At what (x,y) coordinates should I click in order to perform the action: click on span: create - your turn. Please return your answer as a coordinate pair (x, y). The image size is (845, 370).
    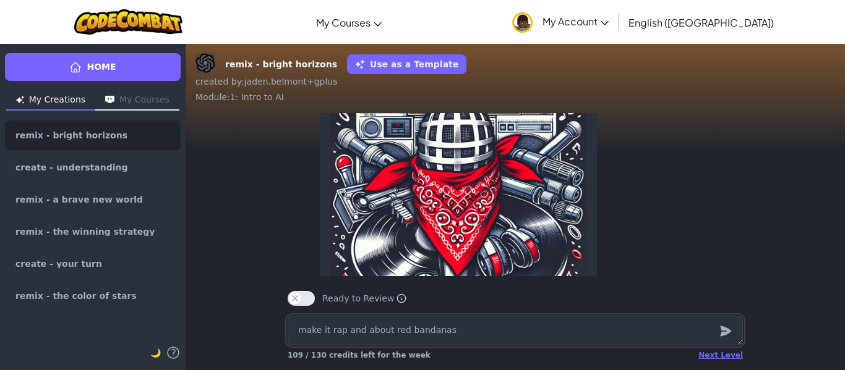
    Looking at the image, I should click on (59, 264).